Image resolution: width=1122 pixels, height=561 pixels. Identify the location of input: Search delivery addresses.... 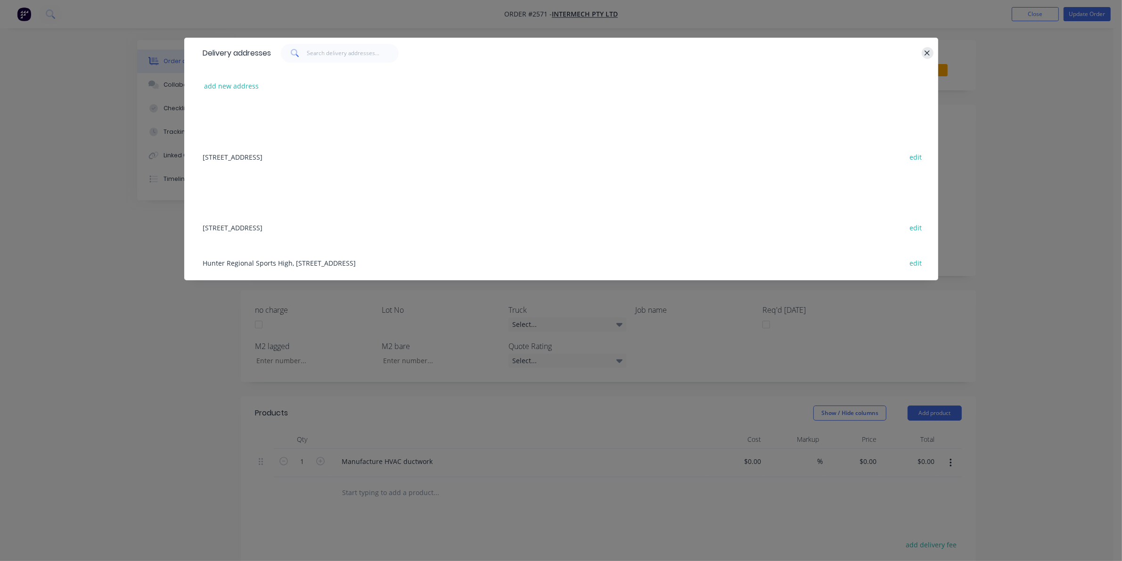
(352, 53).